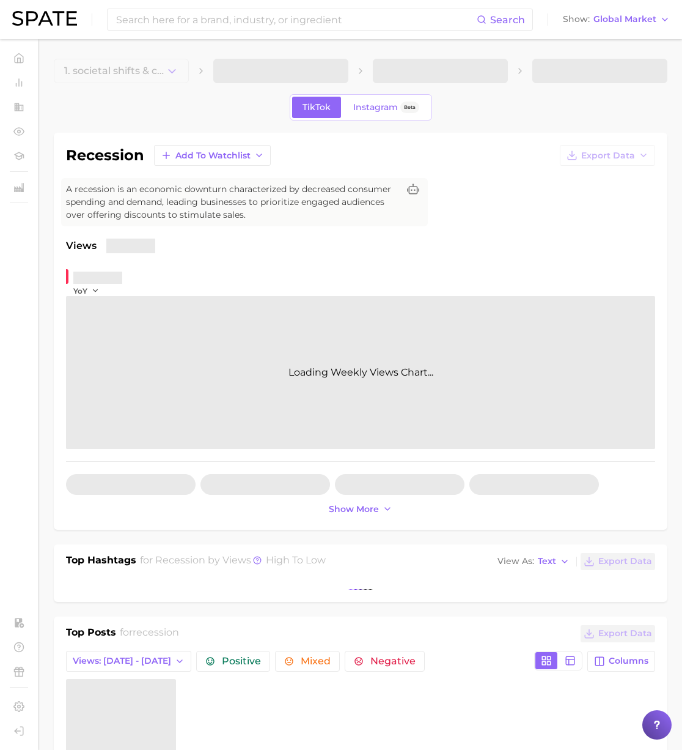 This screenshot has width=682, height=750. Describe the element at coordinates (410, 107) in the screenshot. I see `span: Beta` at that location.